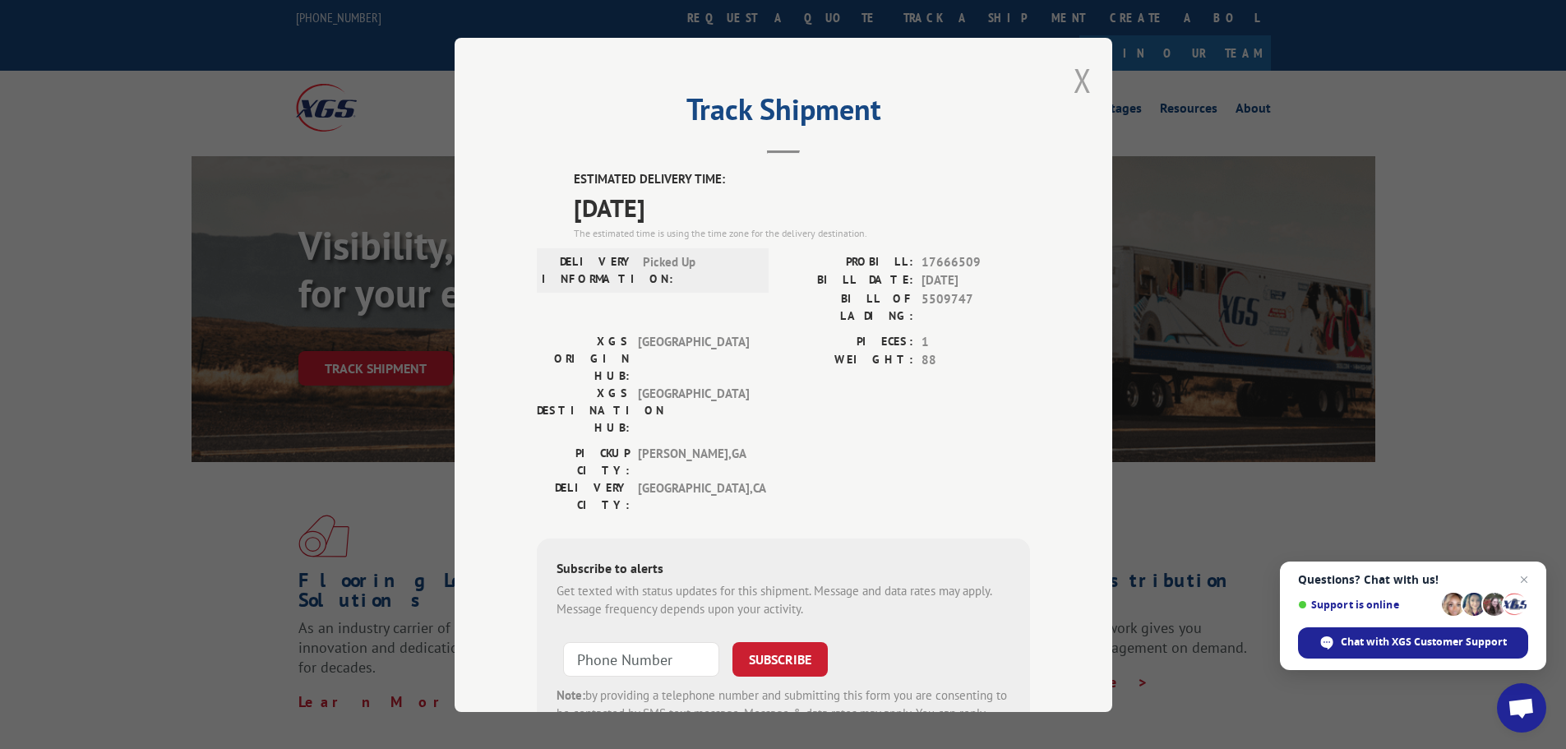 The image size is (1566, 749). I want to click on span: Picked Up, so click(698, 270).